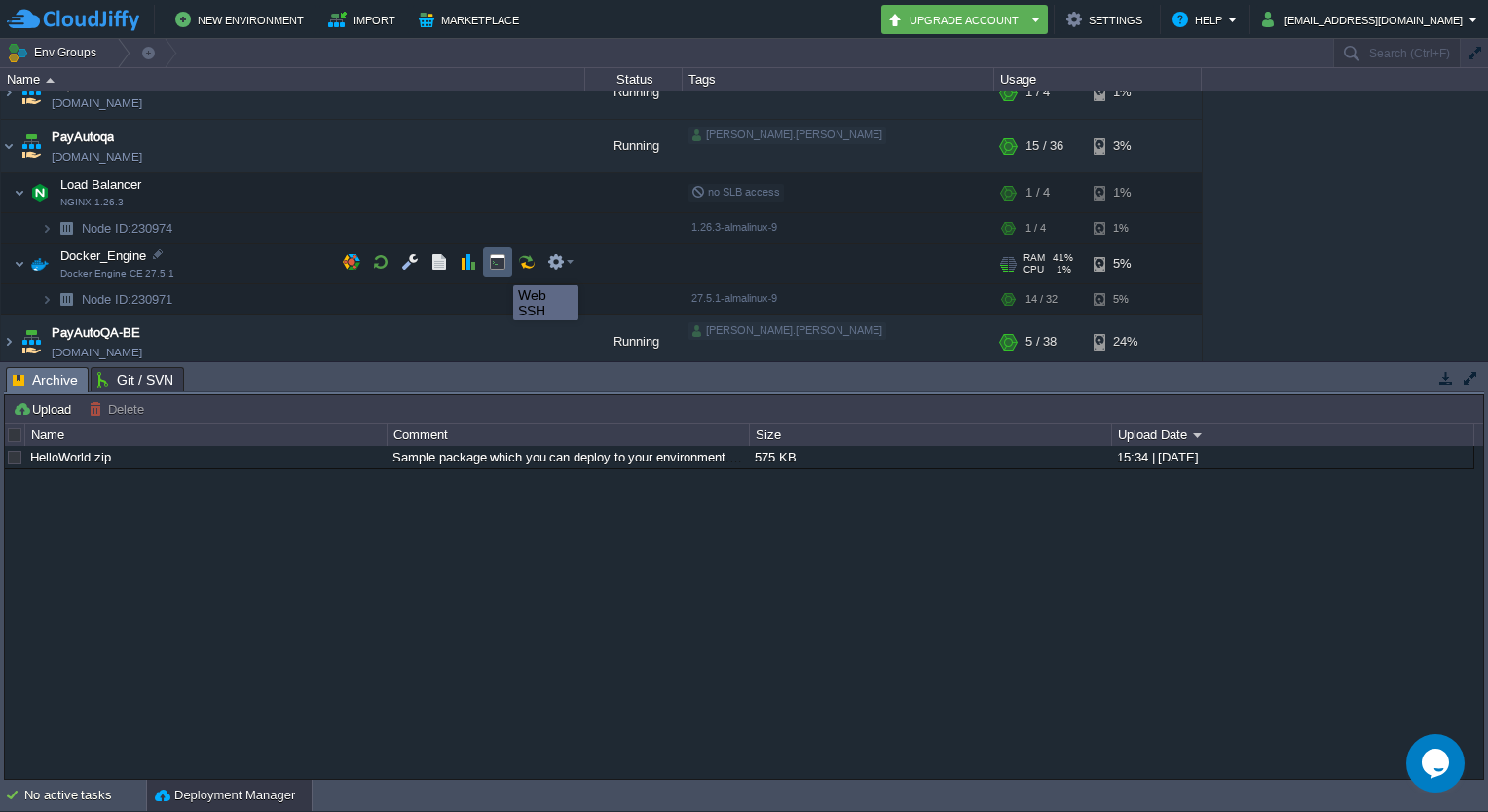 The image size is (1488, 812). Describe the element at coordinates (1034, 258) in the screenshot. I see `span: RAM` at that location.